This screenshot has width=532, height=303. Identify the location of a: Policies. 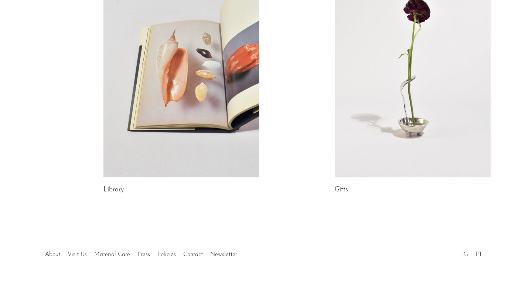
(167, 255).